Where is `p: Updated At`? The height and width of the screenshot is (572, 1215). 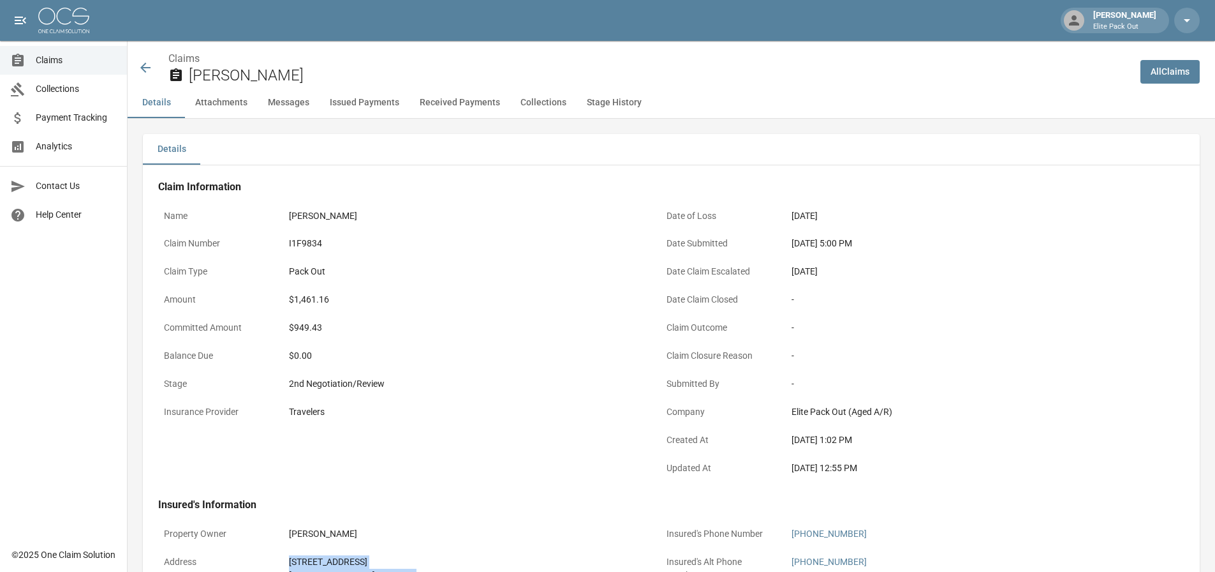
p: Updated At is located at coordinates (718, 468).